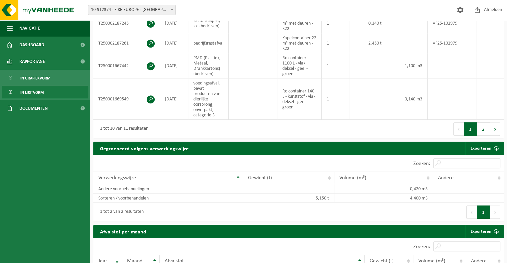  What do you see at coordinates (127, 23) in the screenshot?
I see `td: T250002187245` at bounding box center [127, 23].